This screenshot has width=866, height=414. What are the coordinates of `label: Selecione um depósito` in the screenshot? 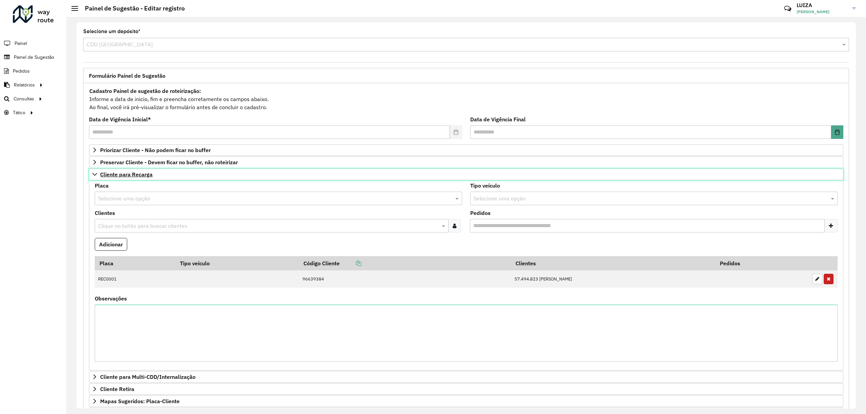 It's located at (112, 31).